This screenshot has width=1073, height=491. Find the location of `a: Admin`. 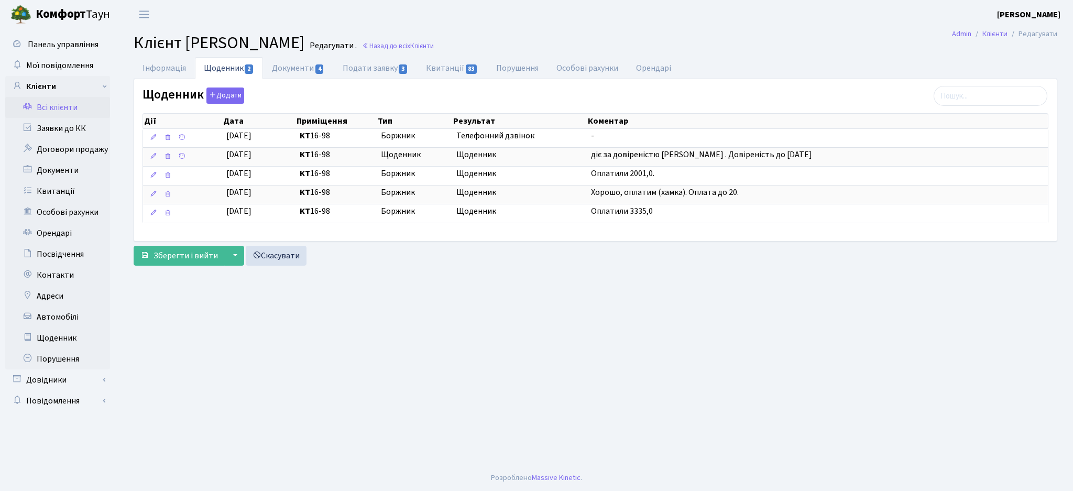

a: Admin is located at coordinates (962, 34).